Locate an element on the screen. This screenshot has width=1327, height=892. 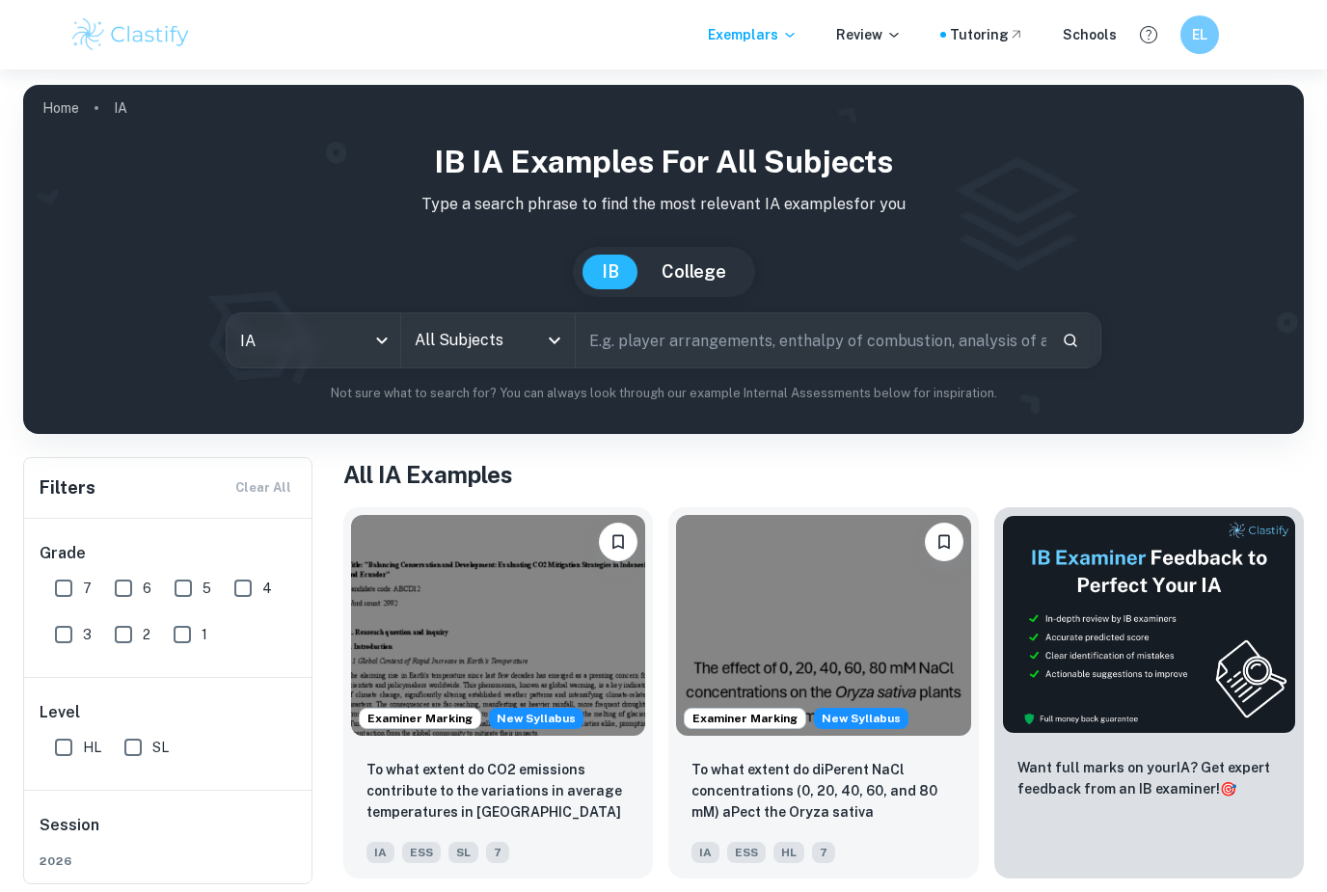
p: Not sure what to search for? You can always look through our example Internal Assessments below f... is located at coordinates (664, 393).